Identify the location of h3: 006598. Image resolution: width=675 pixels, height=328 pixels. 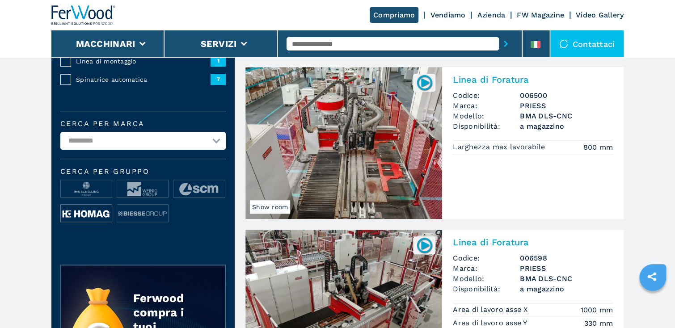
(566, 258).